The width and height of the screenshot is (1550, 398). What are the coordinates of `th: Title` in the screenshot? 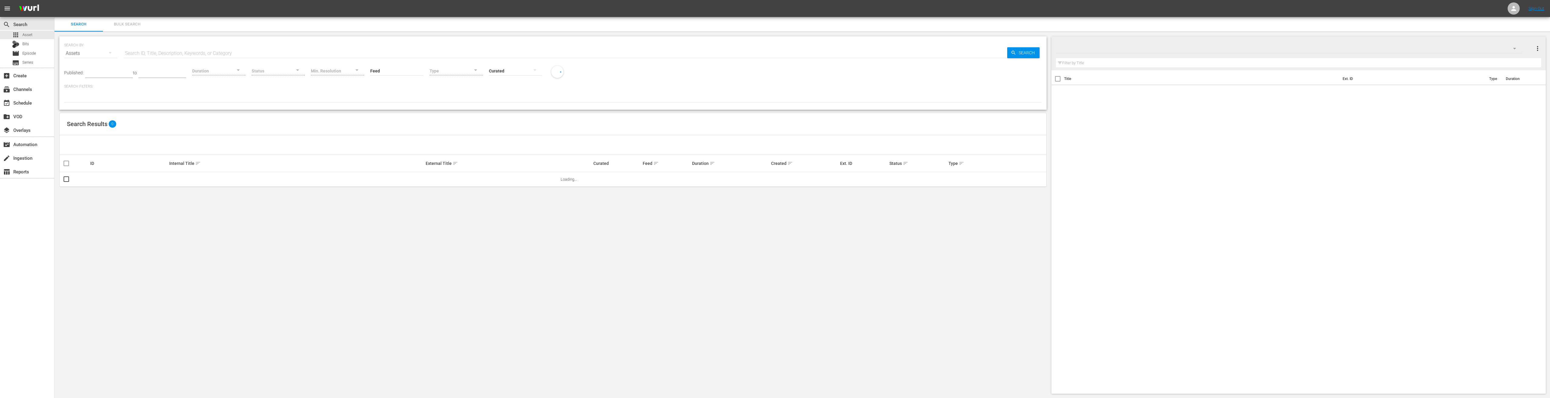 It's located at (1202, 79).